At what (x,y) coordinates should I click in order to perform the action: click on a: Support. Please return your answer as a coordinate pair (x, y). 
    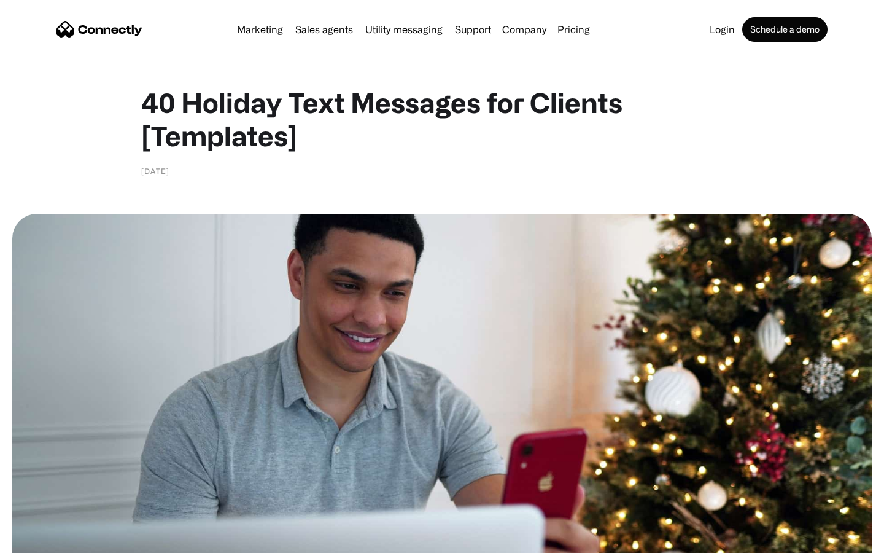
    Looking at the image, I should click on (473, 29).